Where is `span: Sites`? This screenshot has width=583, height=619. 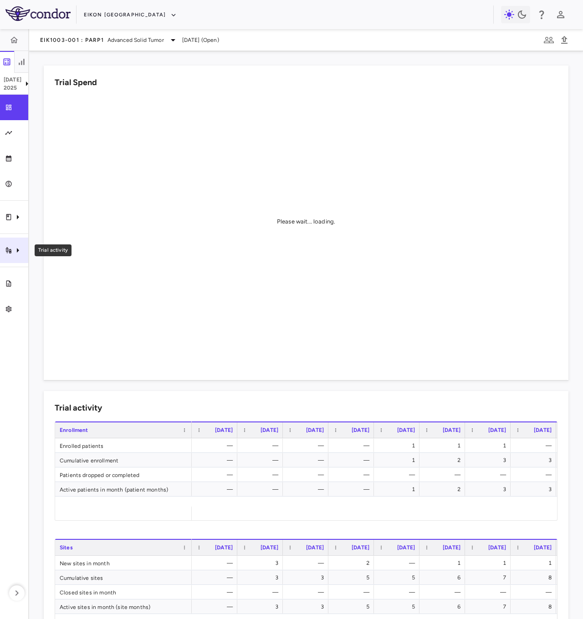 span: Sites is located at coordinates (66, 548).